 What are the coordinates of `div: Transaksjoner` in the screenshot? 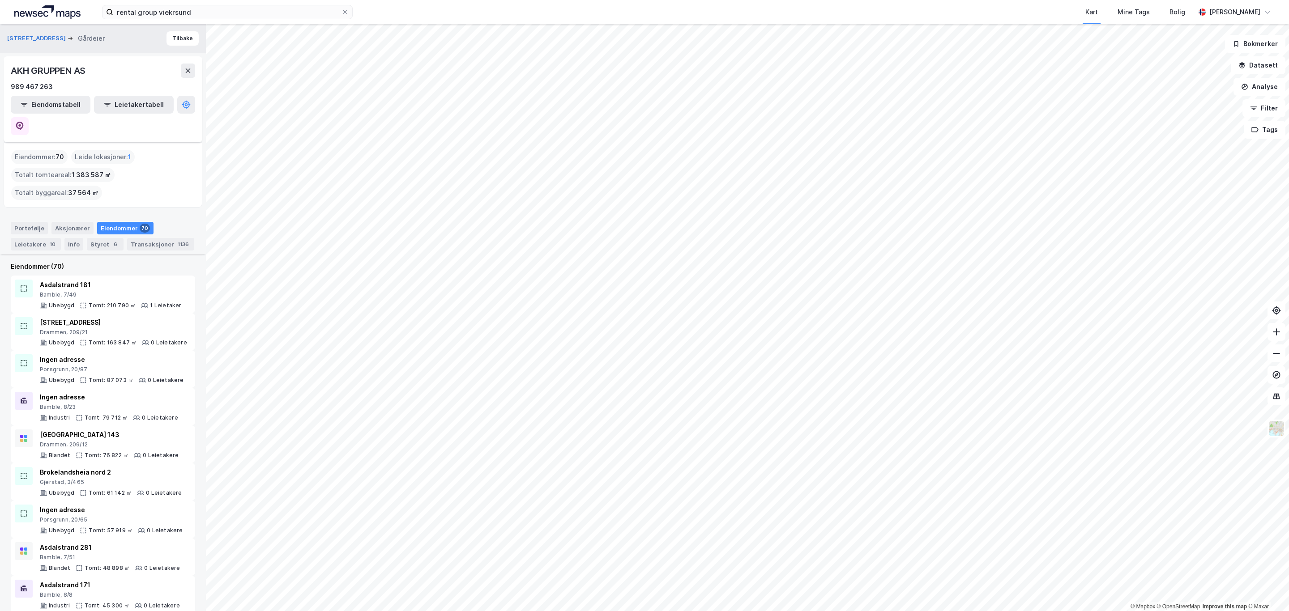 It's located at (161, 244).